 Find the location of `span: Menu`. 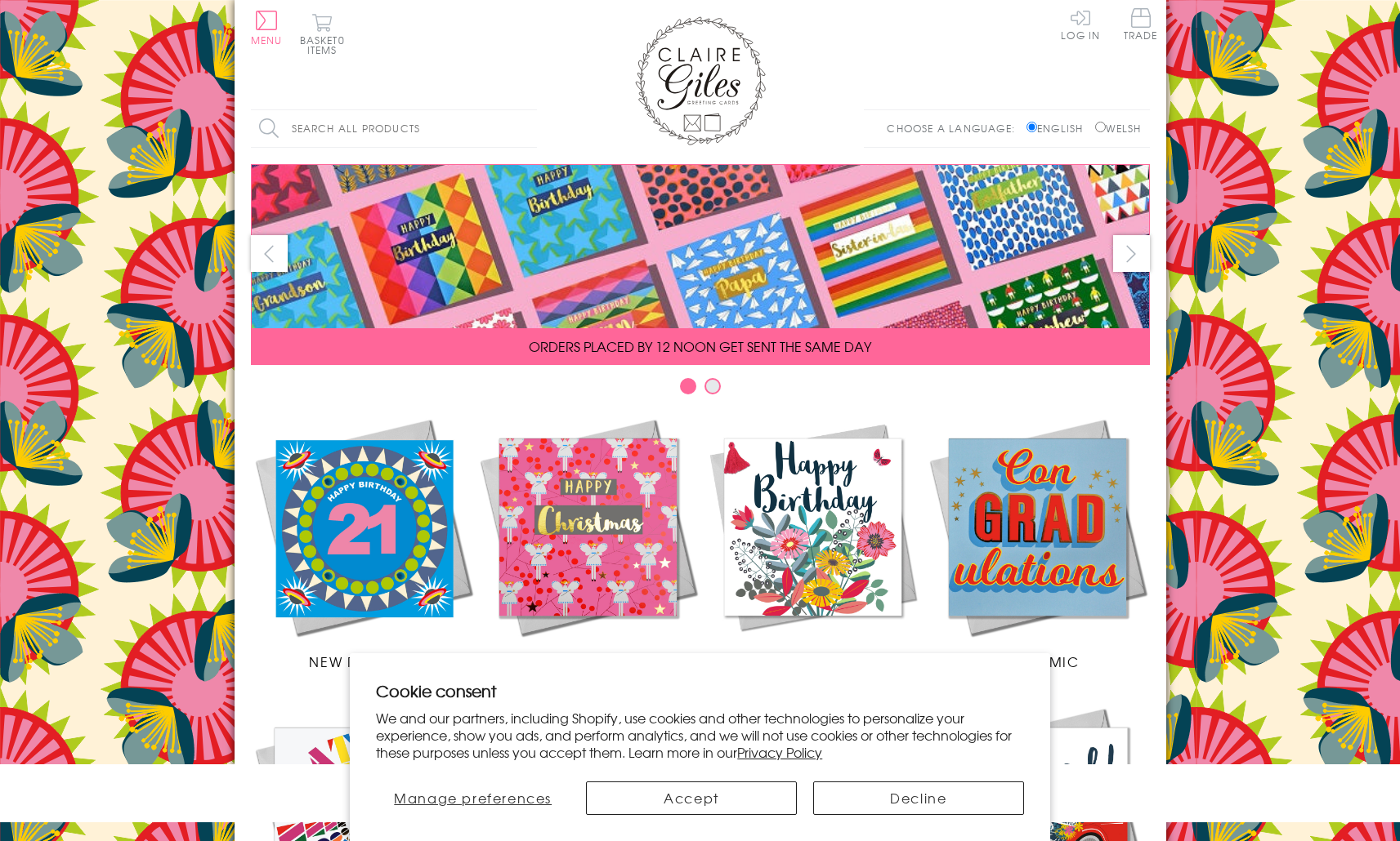

span: Menu is located at coordinates (266, 40).